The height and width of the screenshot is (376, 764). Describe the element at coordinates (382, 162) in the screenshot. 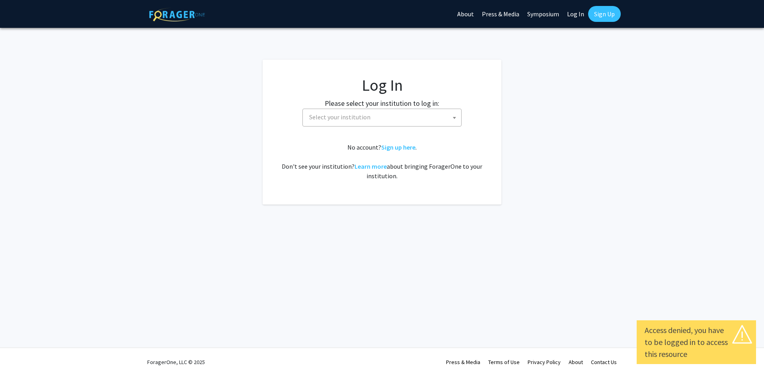

I see `div: No account? . Don't see your institution? about bringing ForagerOne to your institution.` at that location.